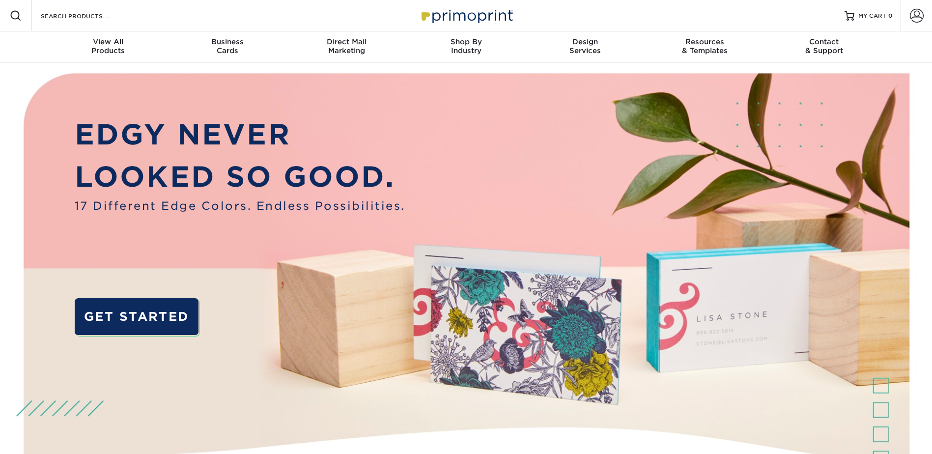 Image resolution: width=932 pixels, height=454 pixels. I want to click on p: LOOKED SO GOOD., so click(240, 176).